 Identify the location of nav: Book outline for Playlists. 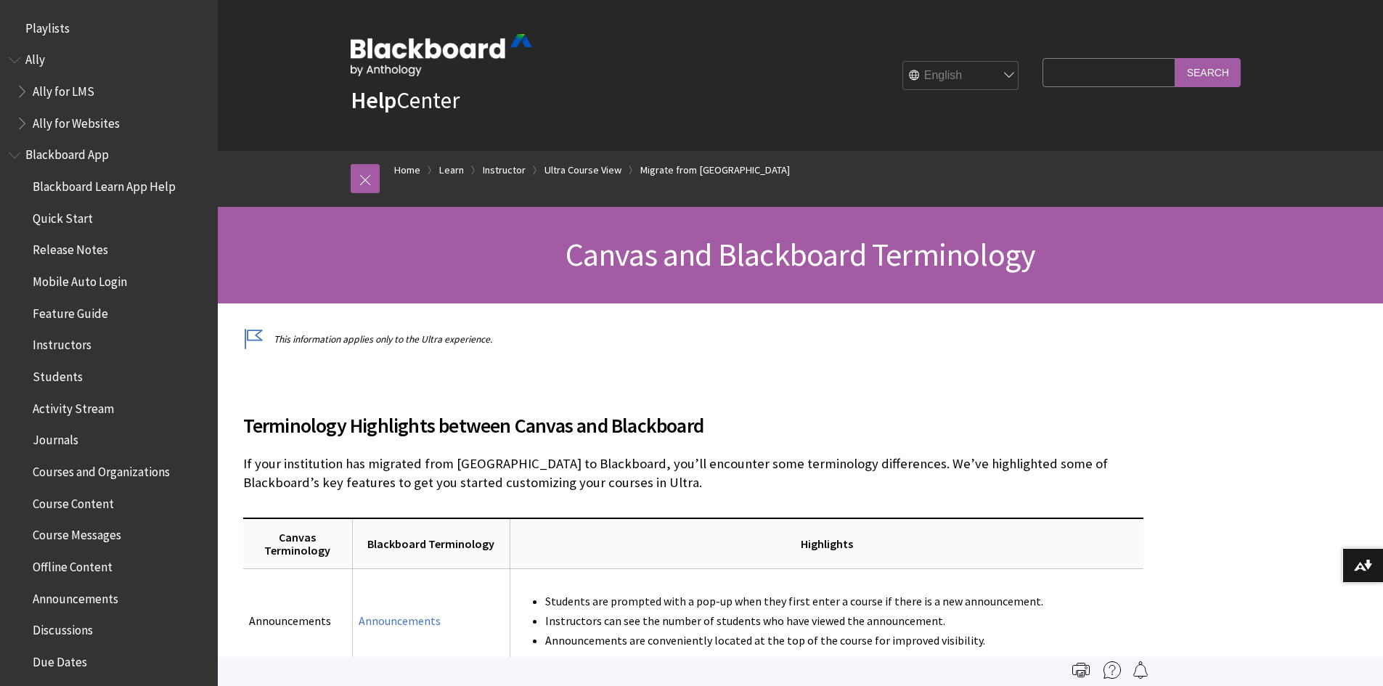
(109, 28).